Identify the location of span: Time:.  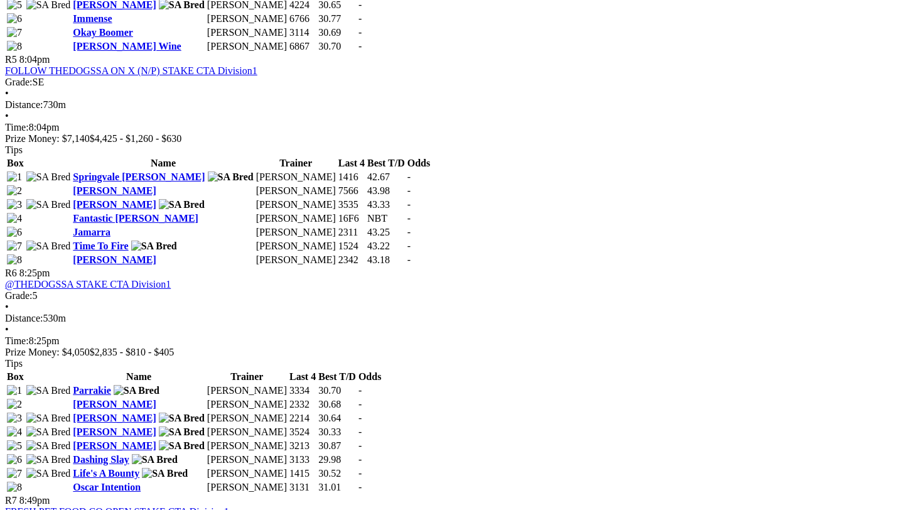
(17, 127).